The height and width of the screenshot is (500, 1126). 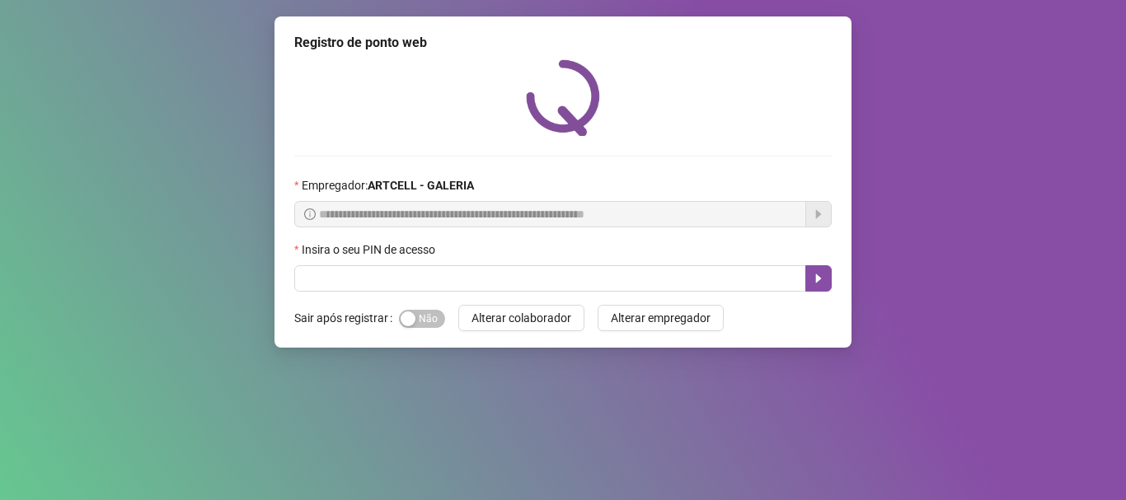 I want to click on button: Alterar colaborador, so click(x=521, y=318).